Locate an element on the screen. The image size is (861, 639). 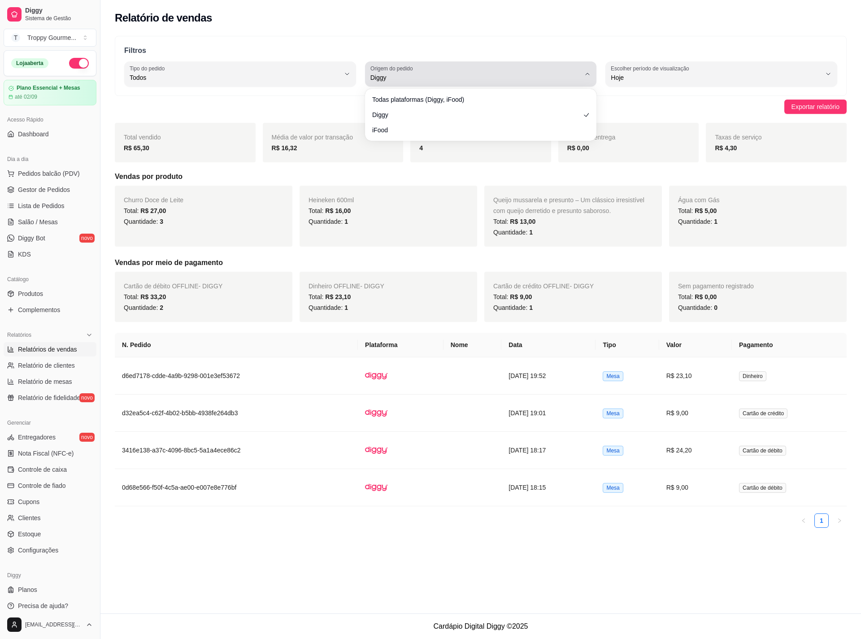
span: Diggy Bot is located at coordinates (31, 238).